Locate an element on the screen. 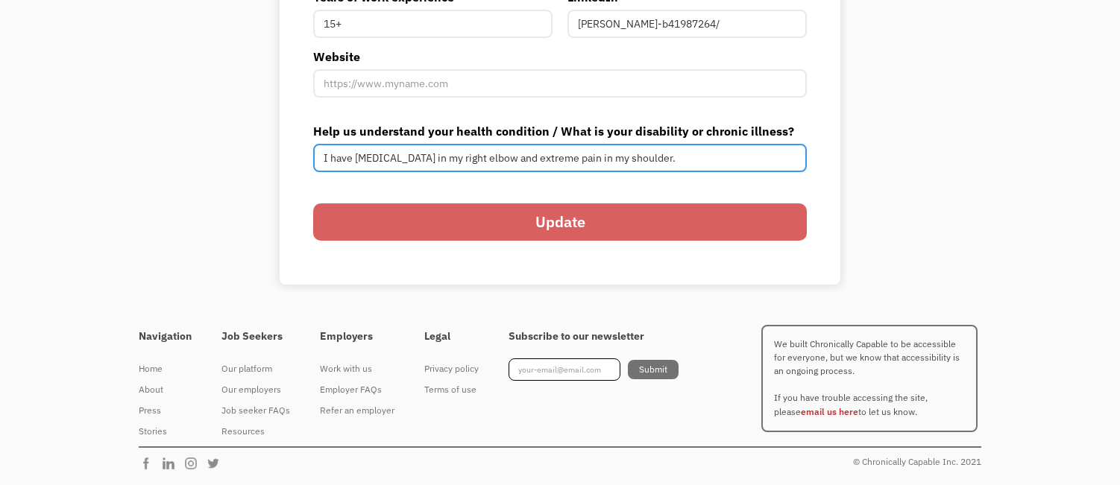 This screenshot has height=485, width=1120. input: your-email@email.com is located at coordinates (564, 370).